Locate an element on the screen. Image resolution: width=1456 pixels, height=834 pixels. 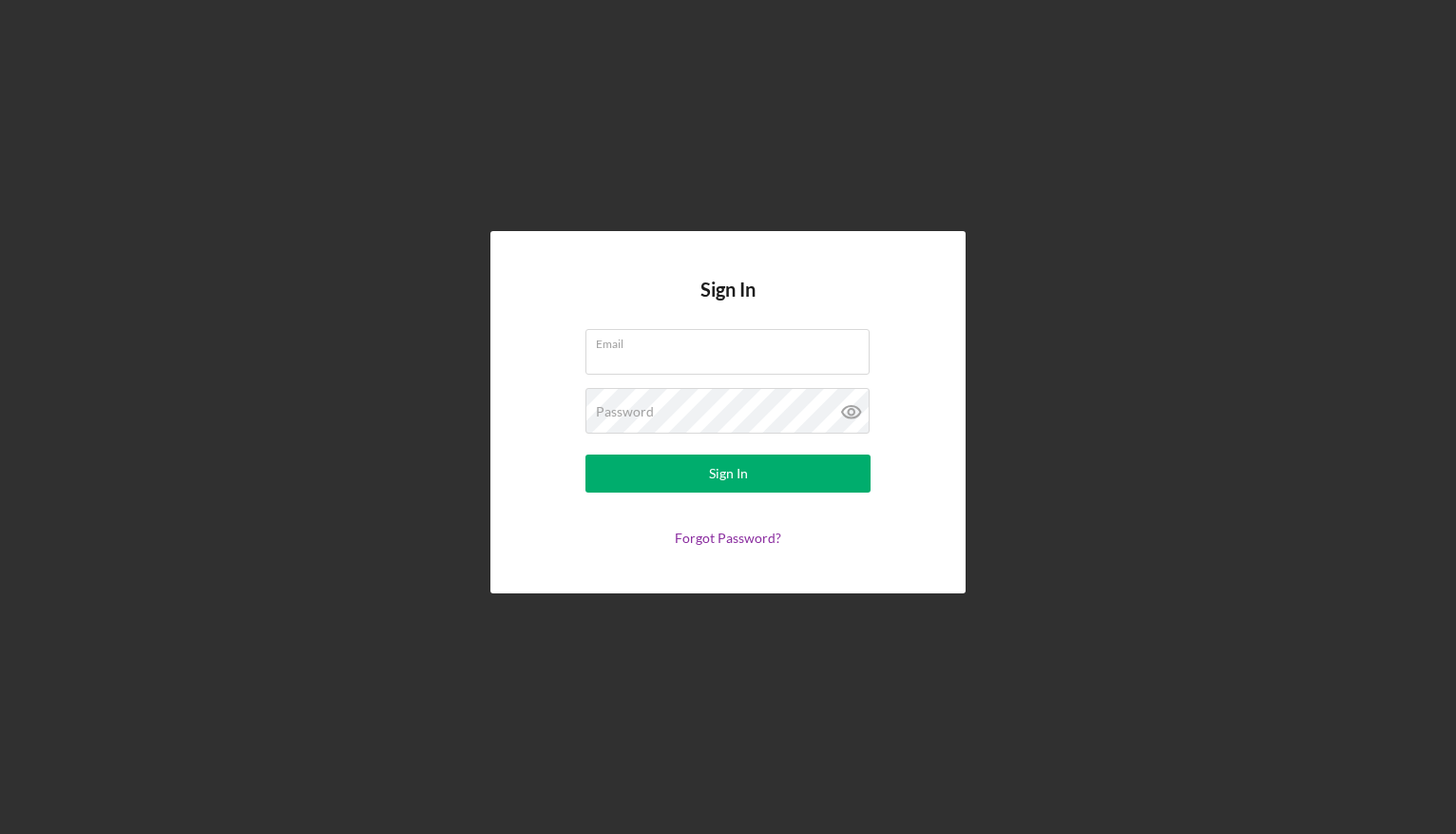
a: Forgot Password? is located at coordinates (728, 537).